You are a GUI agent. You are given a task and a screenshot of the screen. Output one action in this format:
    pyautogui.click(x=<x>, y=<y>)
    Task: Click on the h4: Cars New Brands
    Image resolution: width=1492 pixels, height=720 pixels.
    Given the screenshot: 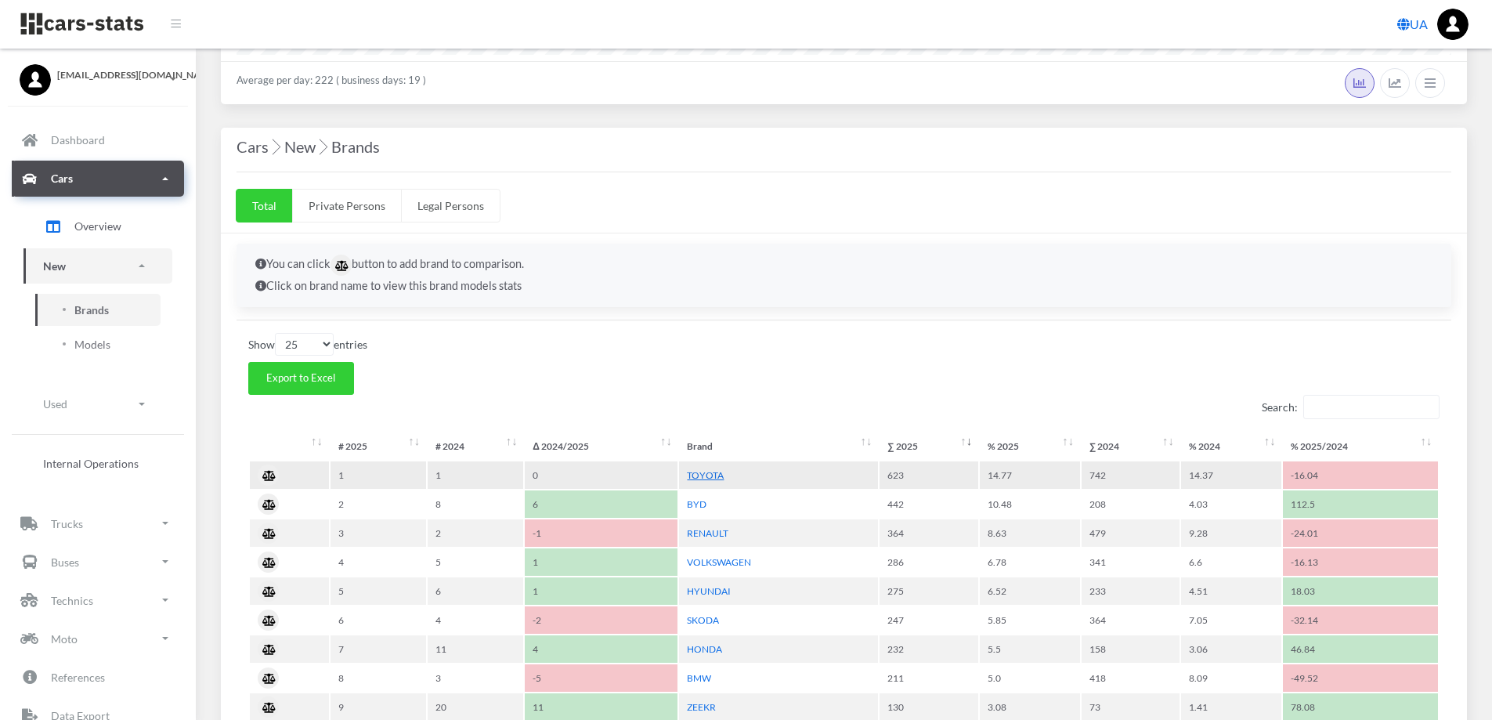 What is the action you would take?
    pyautogui.click(x=843, y=146)
    